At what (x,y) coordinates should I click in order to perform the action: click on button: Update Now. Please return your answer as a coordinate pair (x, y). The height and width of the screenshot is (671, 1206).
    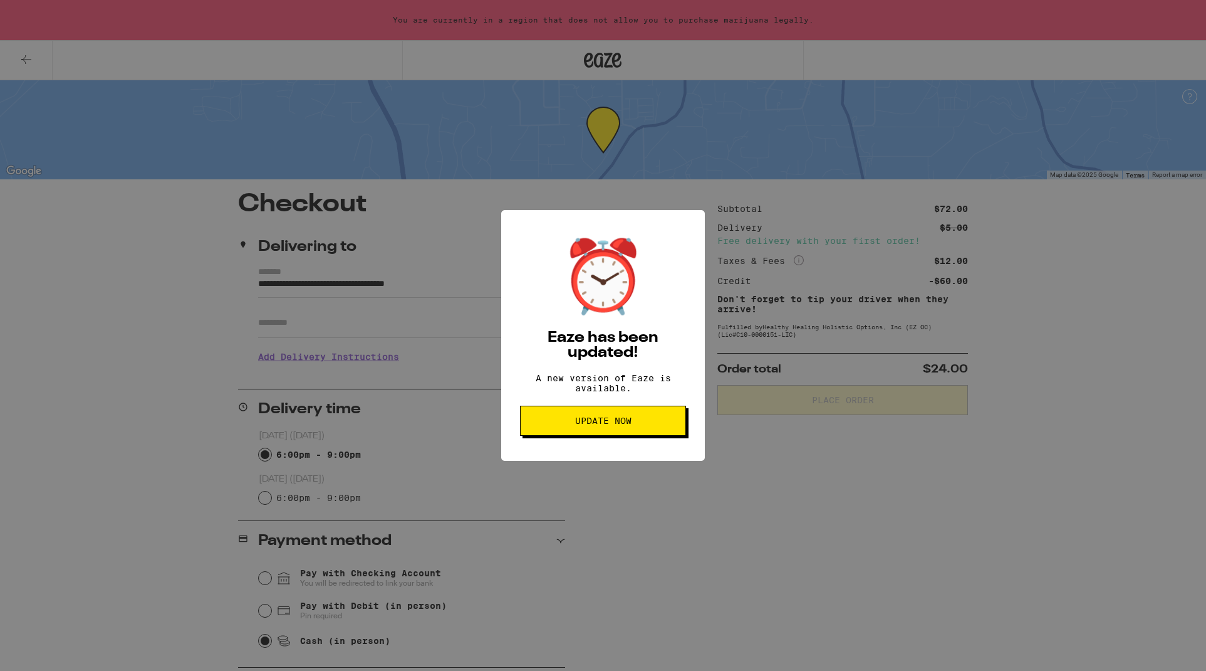
    Looking at the image, I should click on (603, 421).